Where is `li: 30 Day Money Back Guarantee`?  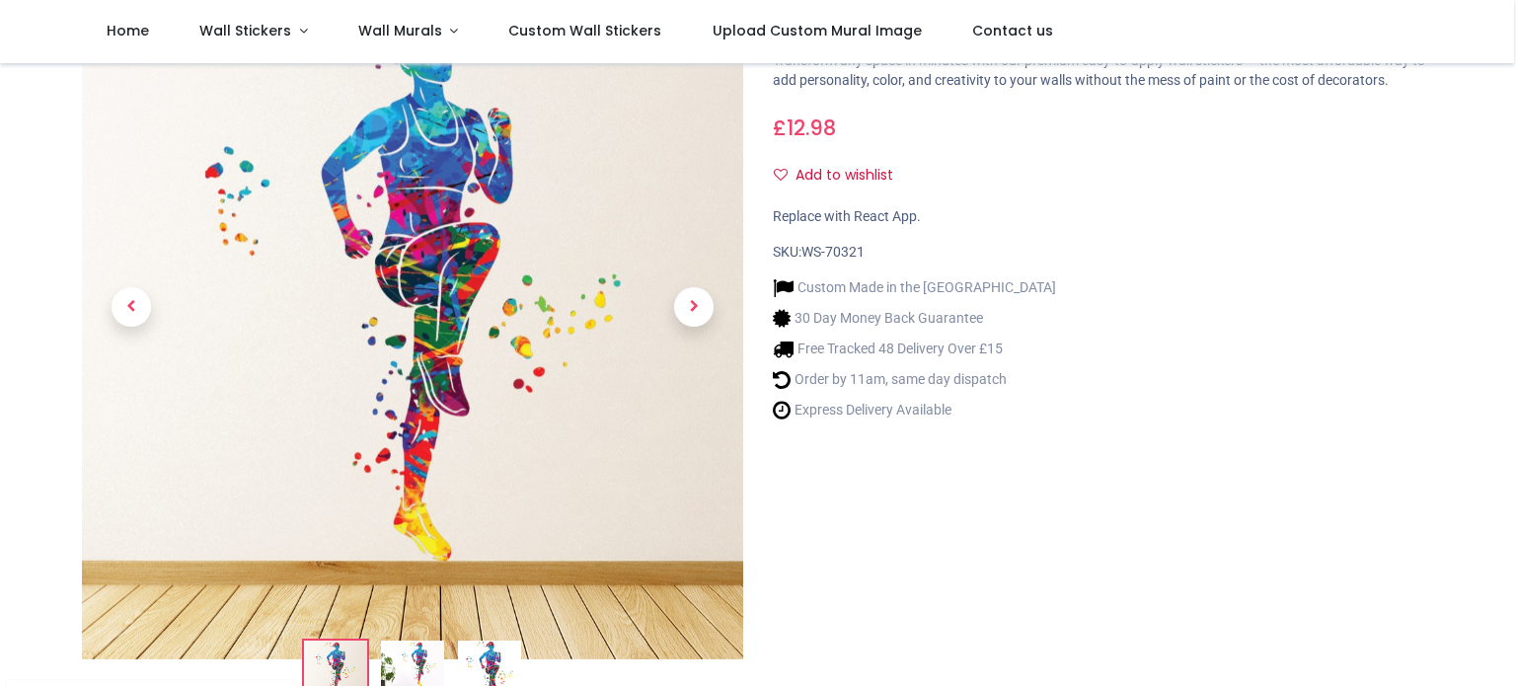 li: 30 Day Money Back Guarantee is located at coordinates (914, 318).